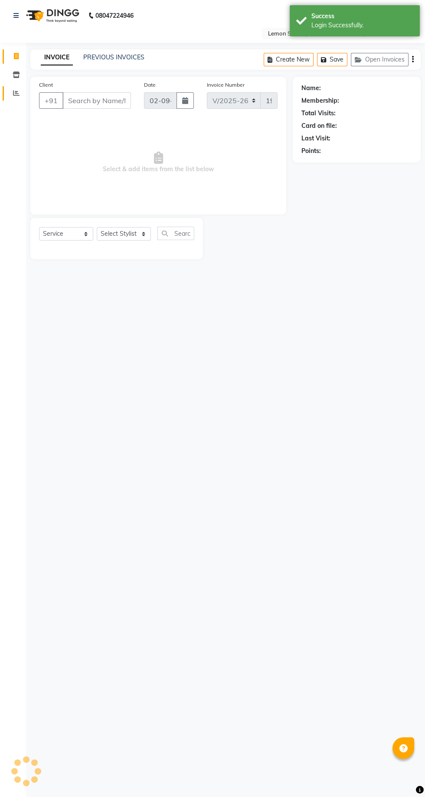 This screenshot has height=797, width=425. Describe the element at coordinates (379, 59) in the screenshot. I see `button: Open Invoices` at that location.